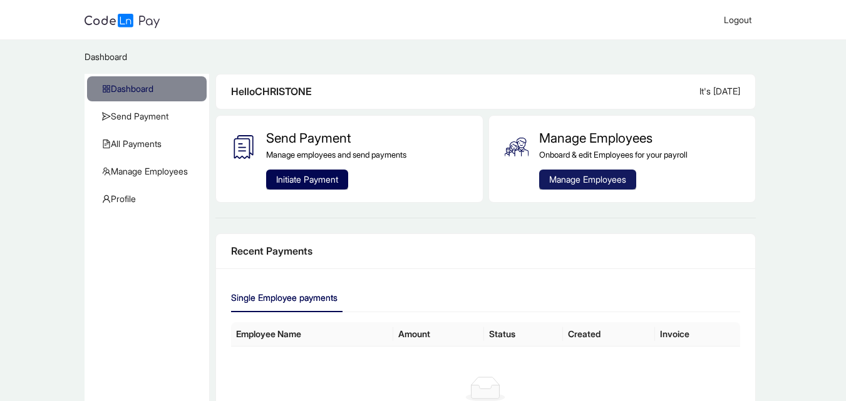  Describe the element at coordinates (367, 138) in the screenshot. I see `p: Send Payment` at that location.